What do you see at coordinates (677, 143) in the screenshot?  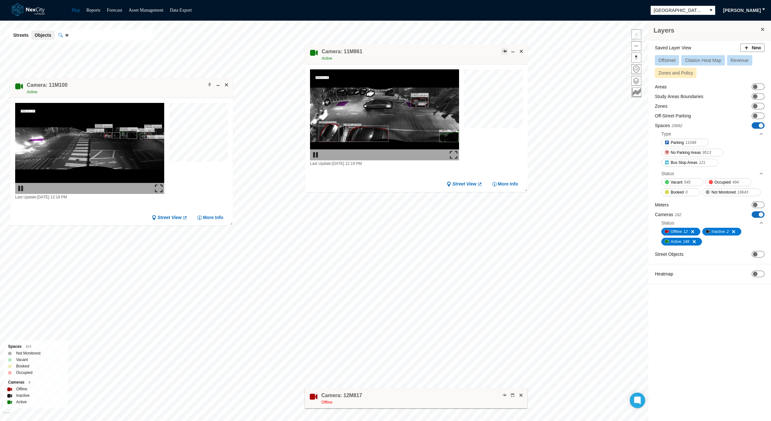 I see `span: Parking` at bounding box center [677, 143].